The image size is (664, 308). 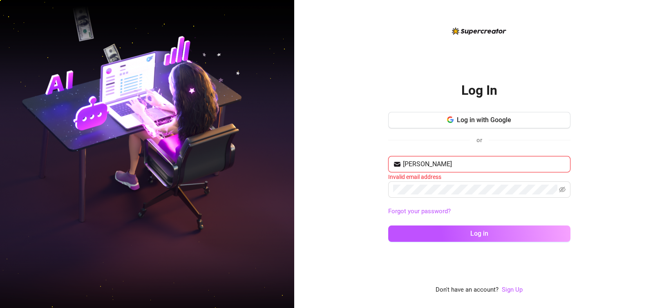 I want to click on input: Your email, so click(x=484, y=164).